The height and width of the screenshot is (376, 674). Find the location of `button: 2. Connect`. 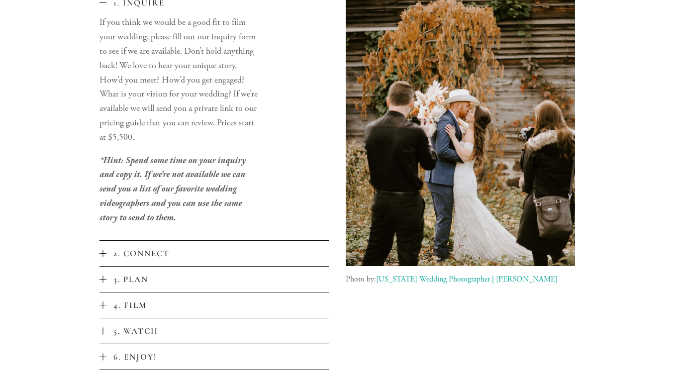

button: 2. Connect is located at coordinates (214, 253).